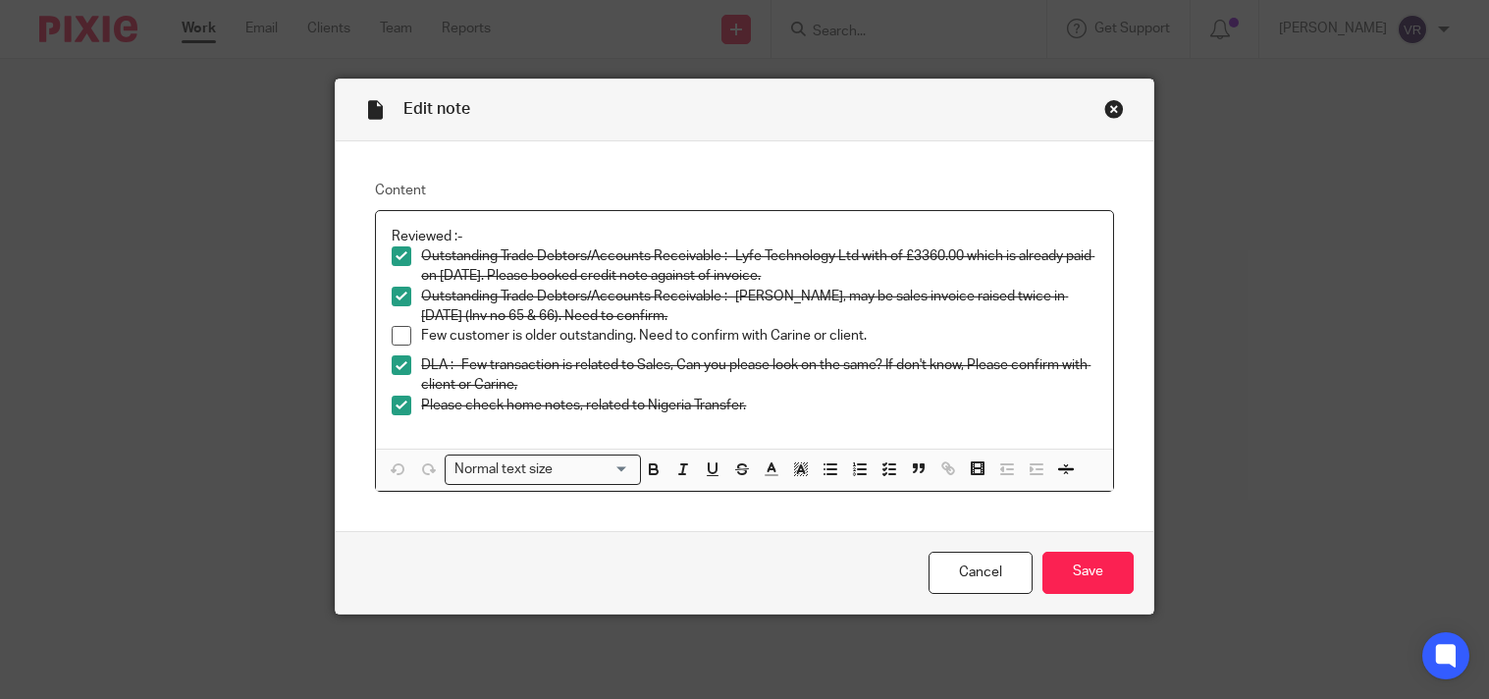 The width and height of the screenshot is (1489, 699). Describe the element at coordinates (543, 469) in the screenshot. I see `div: Search for option` at that location.